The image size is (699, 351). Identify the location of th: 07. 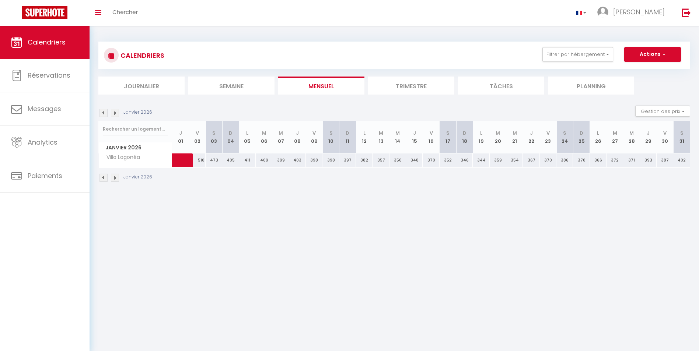
(280, 137).